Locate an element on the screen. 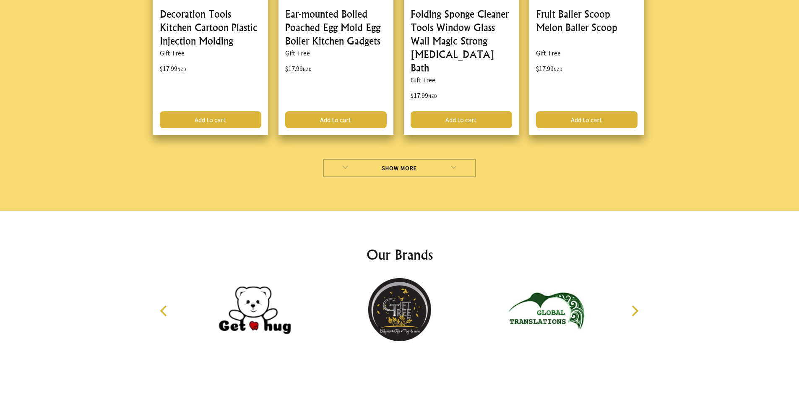 The height and width of the screenshot is (397, 799). img: Get A Hug is located at coordinates (253, 309).